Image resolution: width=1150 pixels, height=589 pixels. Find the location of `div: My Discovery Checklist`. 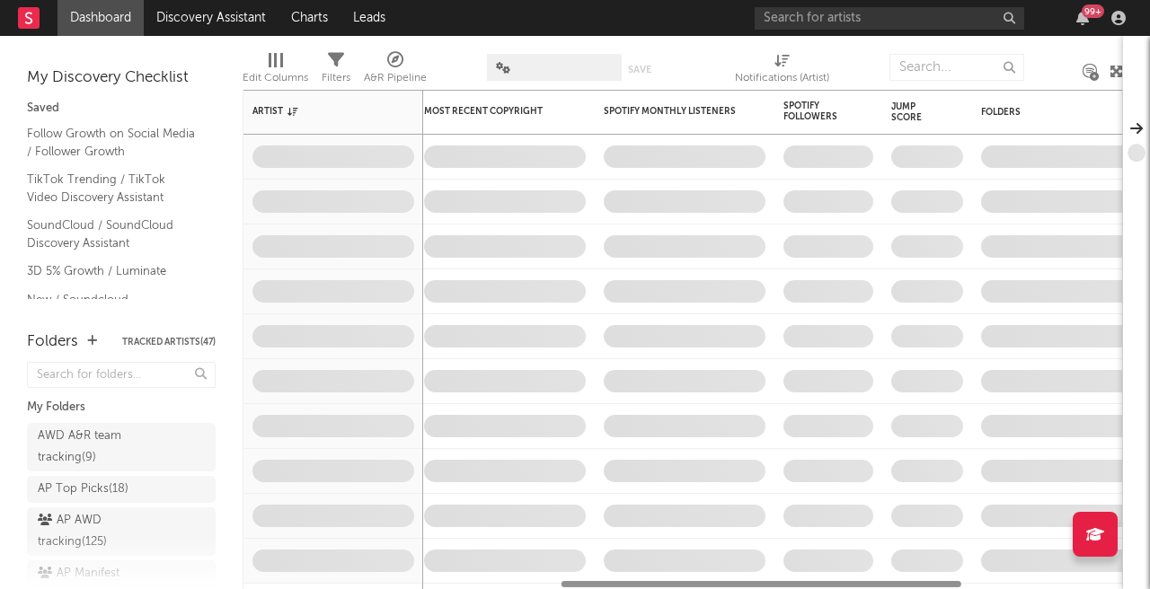

div: My Discovery Checklist is located at coordinates (121, 78).